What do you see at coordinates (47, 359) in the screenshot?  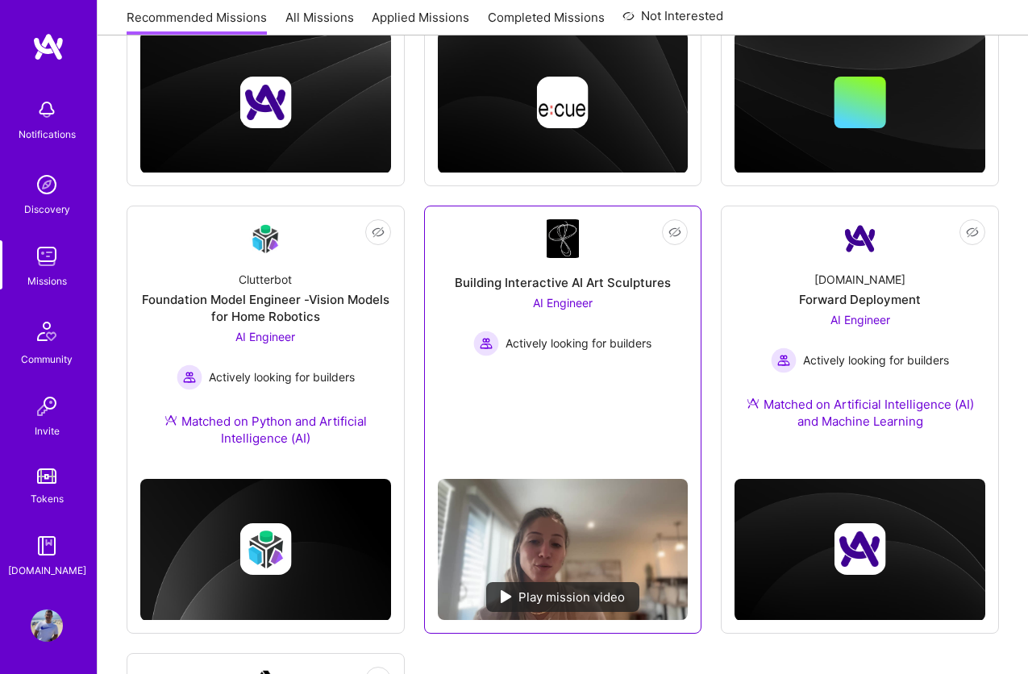 I see `div: Community` at bounding box center [47, 359].